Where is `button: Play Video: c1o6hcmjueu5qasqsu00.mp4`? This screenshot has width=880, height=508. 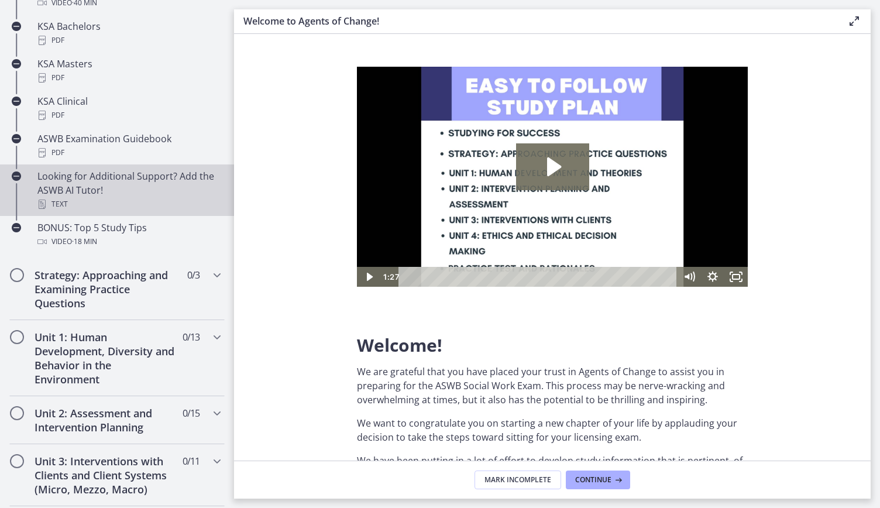
button: Play Video: c1o6hcmjueu5qasqsu00.mp4 is located at coordinates (195, 100).